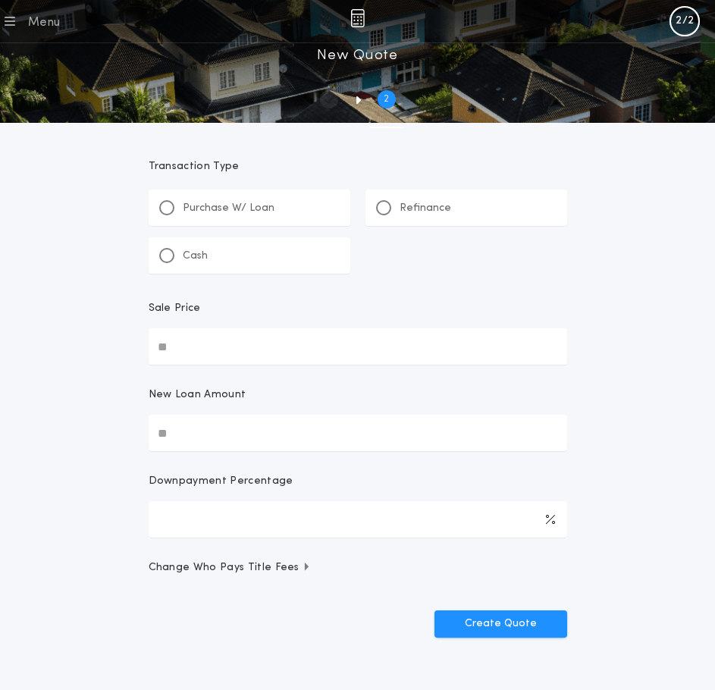 This screenshot has width=715, height=690. I want to click on h1: New Quote, so click(357, 55).